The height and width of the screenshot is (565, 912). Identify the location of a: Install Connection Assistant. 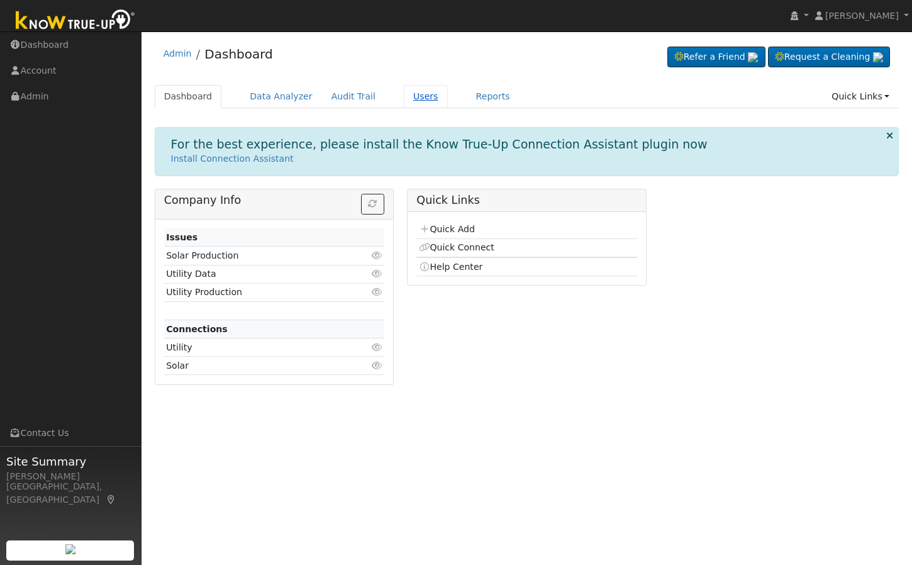
(232, 158).